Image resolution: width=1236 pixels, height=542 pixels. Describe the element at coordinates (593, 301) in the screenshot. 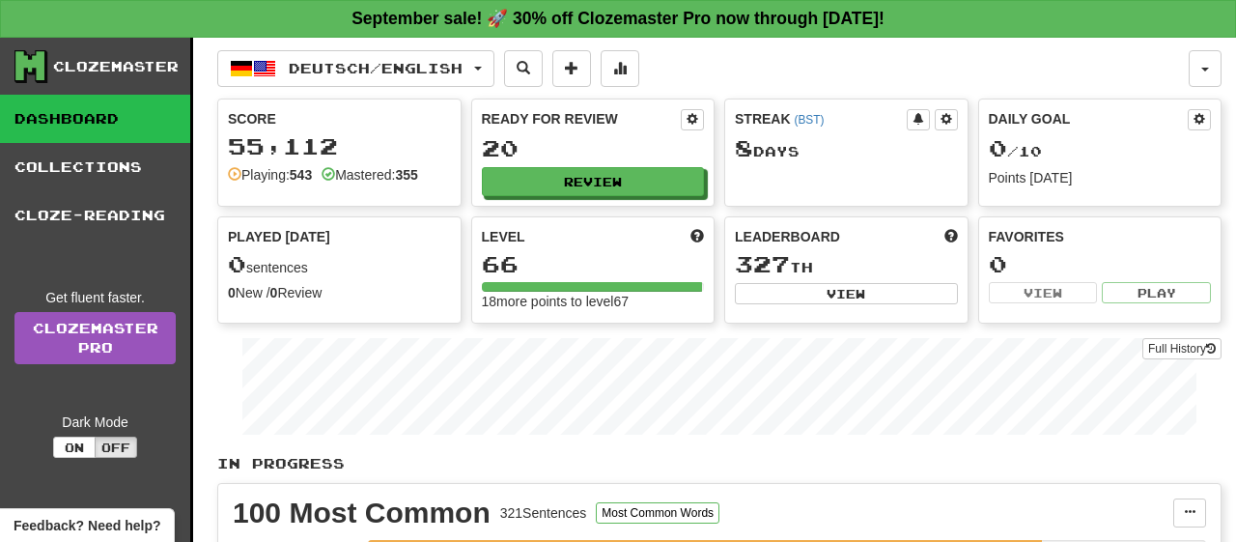

I see `div: 18 more points to level 67` at that location.